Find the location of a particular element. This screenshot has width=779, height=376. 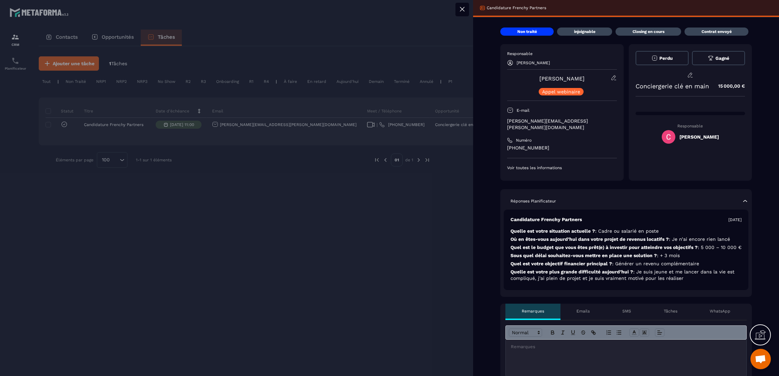

p: Emails is located at coordinates (583, 311).